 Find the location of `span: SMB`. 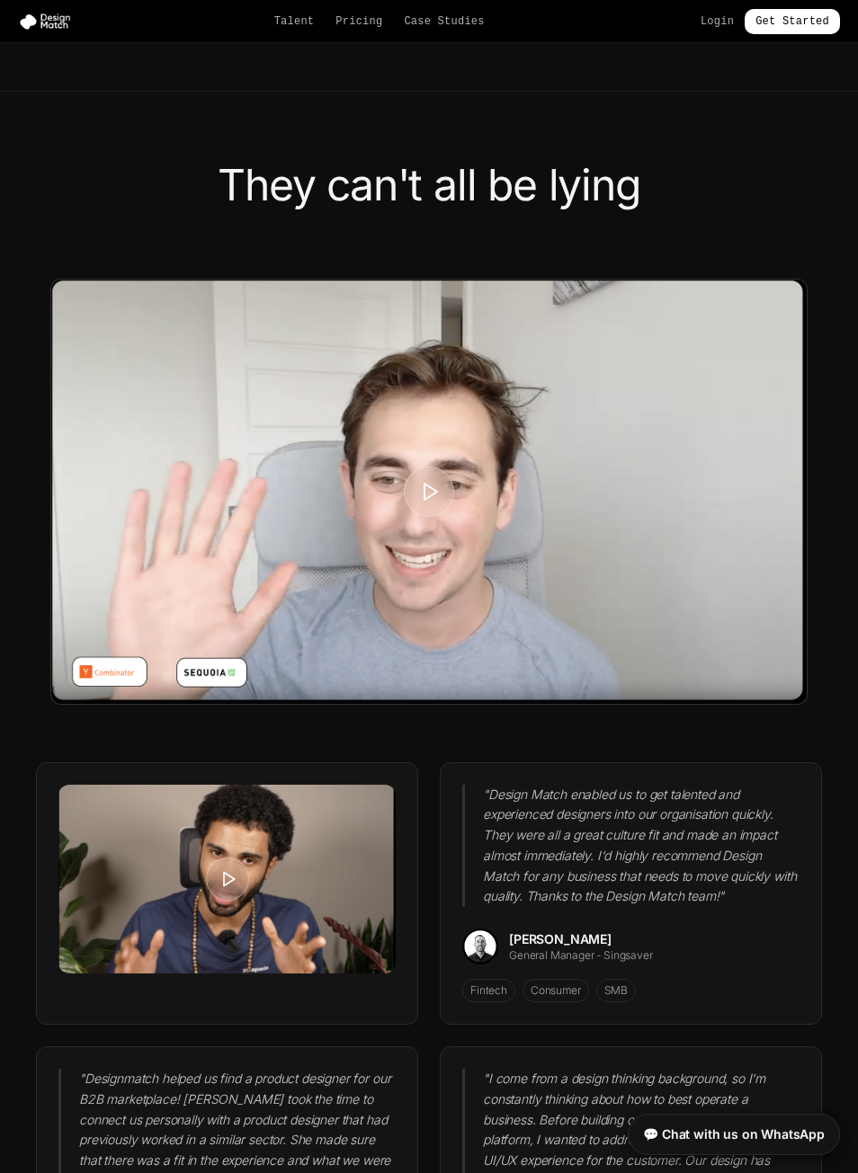

span: SMB is located at coordinates (616, 991).